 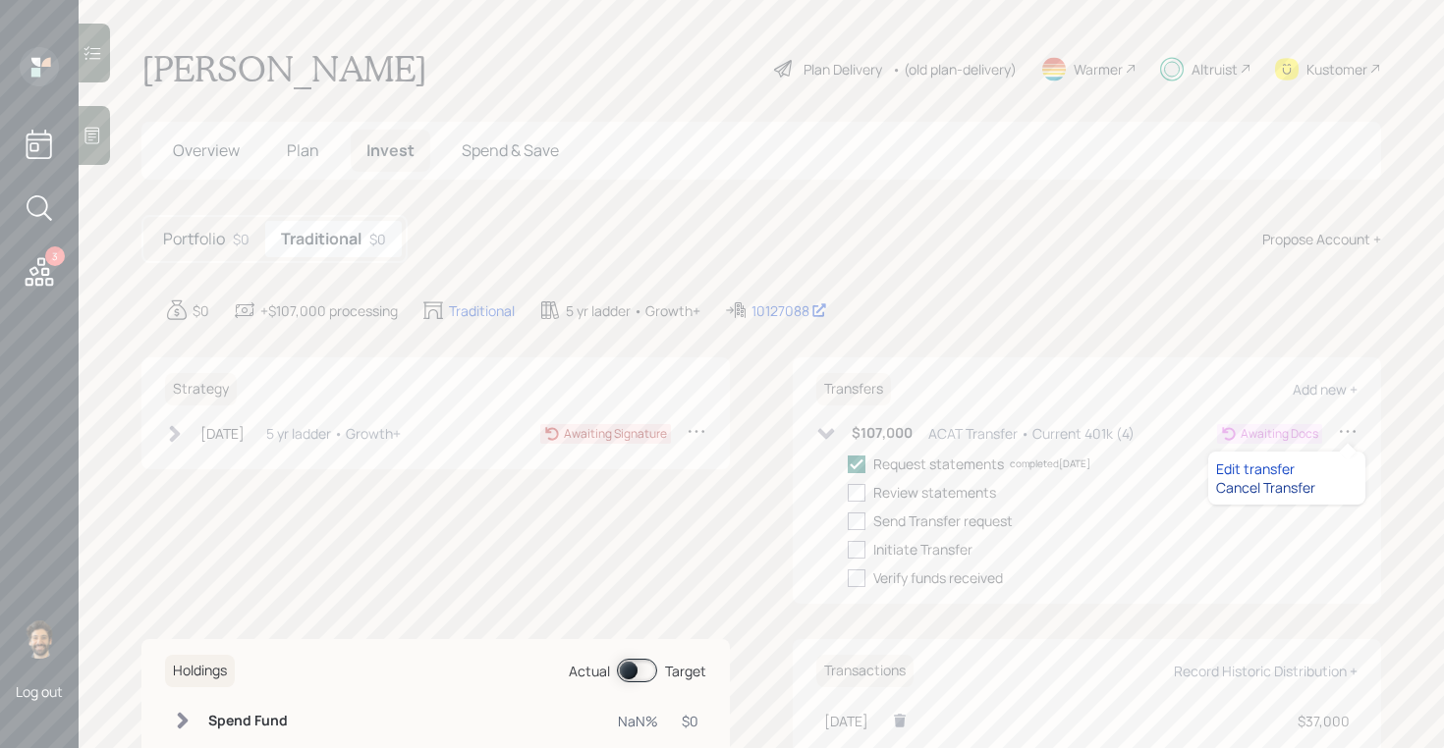 What do you see at coordinates (922, 549) in the screenshot?
I see `div: Initiate Transfer` at bounding box center [922, 549].